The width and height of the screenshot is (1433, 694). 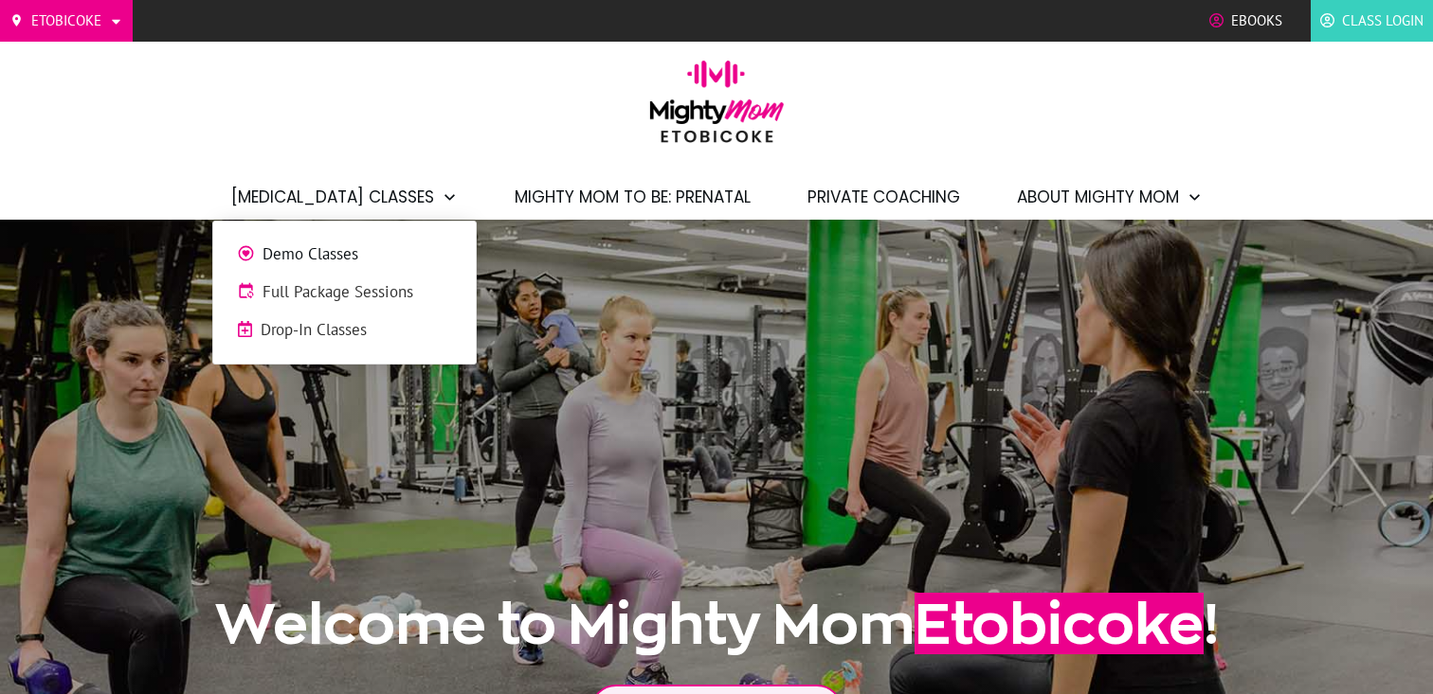 What do you see at coordinates (344, 293) in the screenshot?
I see `a: Full Package Sessions` at bounding box center [344, 293].